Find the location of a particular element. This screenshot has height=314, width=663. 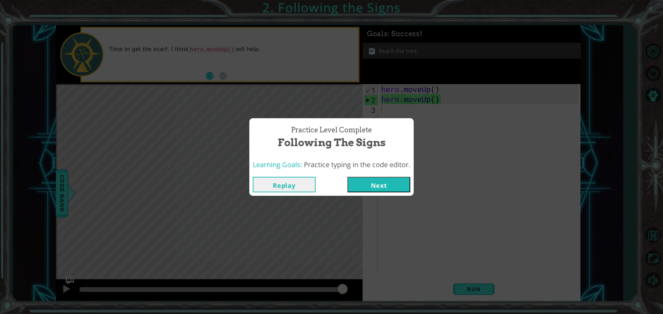

span: Practice Level Complete is located at coordinates (331, 130).